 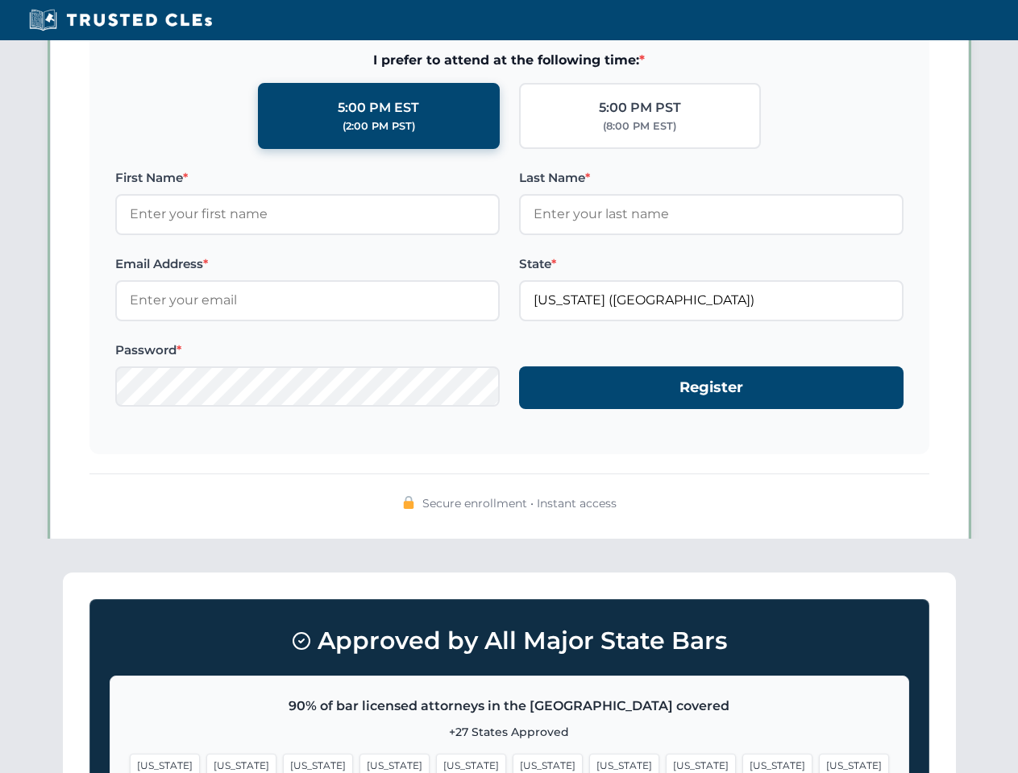 I want to click on p: +27 States Approved, so click(x=509, y=732).